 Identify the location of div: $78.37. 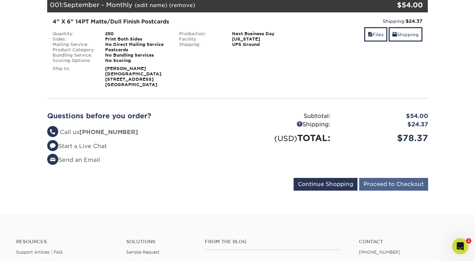
(384, 138).